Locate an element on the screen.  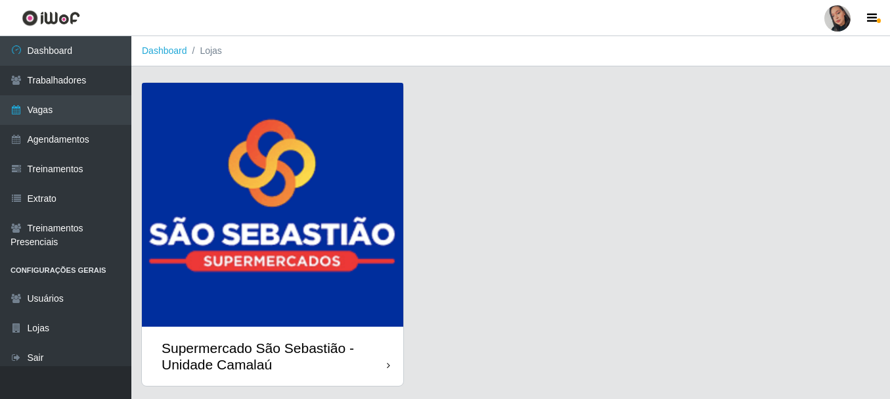
li: Lojas is located at coordinates (204, 51).